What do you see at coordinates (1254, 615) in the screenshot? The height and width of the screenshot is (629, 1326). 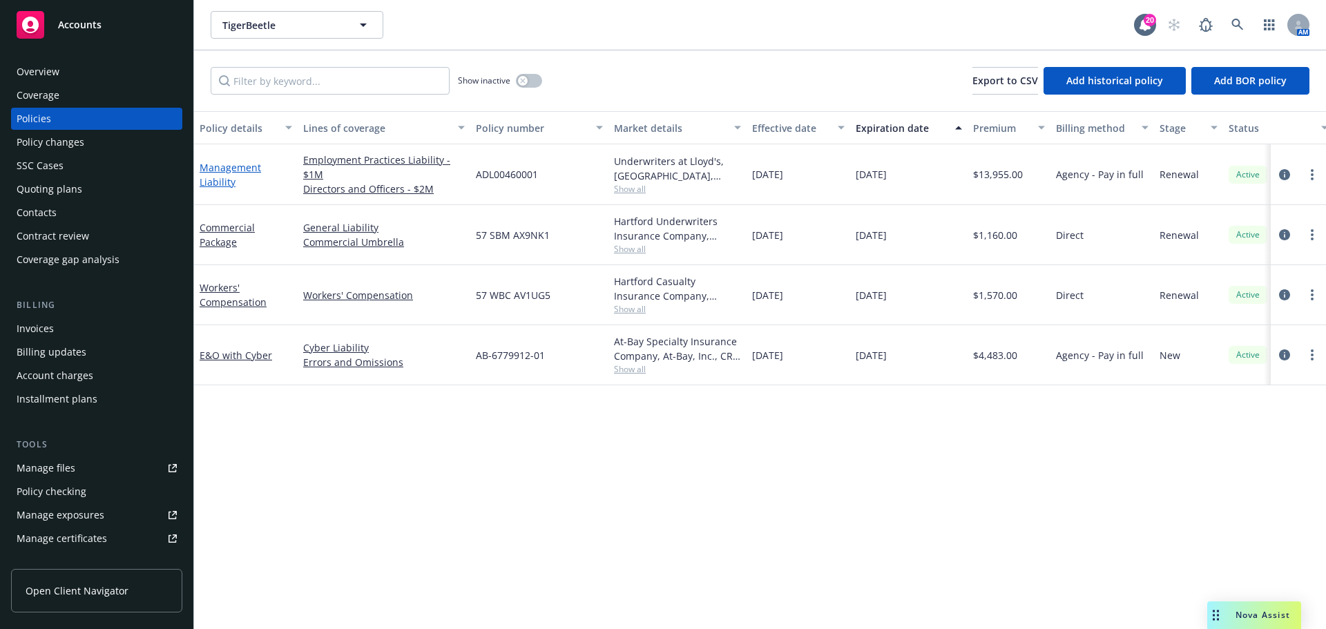 I see `button: Nova Assist` at bounding box center [1254, 615].